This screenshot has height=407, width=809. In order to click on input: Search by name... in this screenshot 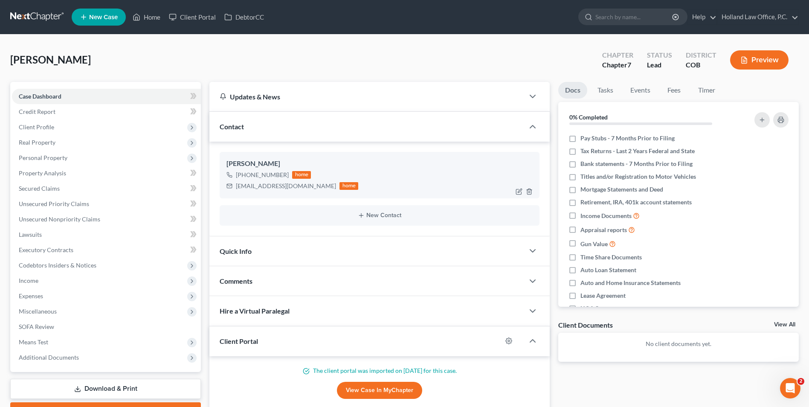, I will do `click(634, 17)`.